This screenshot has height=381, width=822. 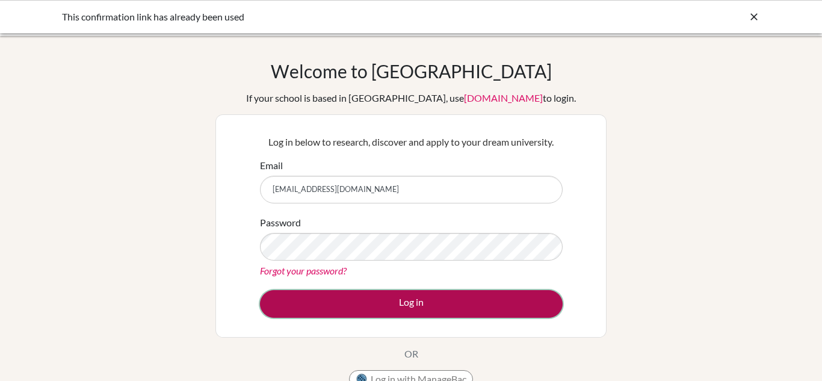 I want to click on button: Log in, so click(x=411, y=304).